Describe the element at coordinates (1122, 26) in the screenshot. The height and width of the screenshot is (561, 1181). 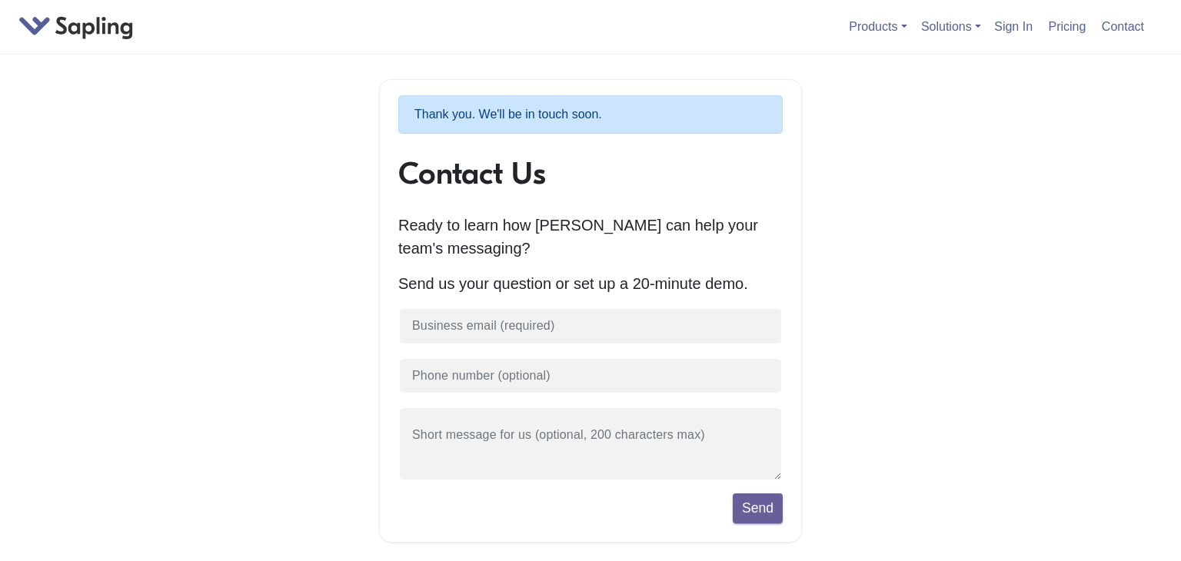
I see `a: Contact` at that location.